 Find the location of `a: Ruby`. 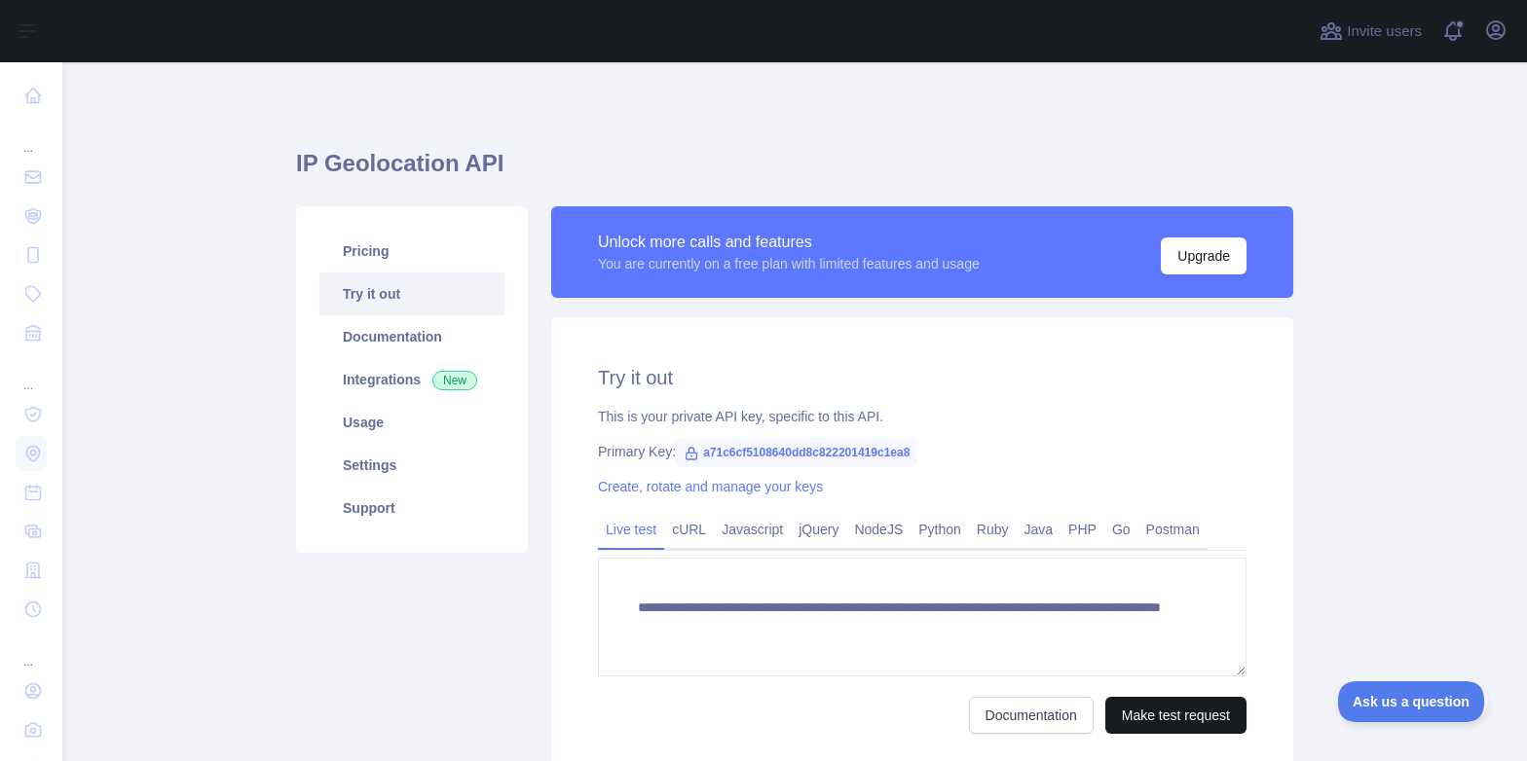

a: Ruby is located at coordinates (992, 530).